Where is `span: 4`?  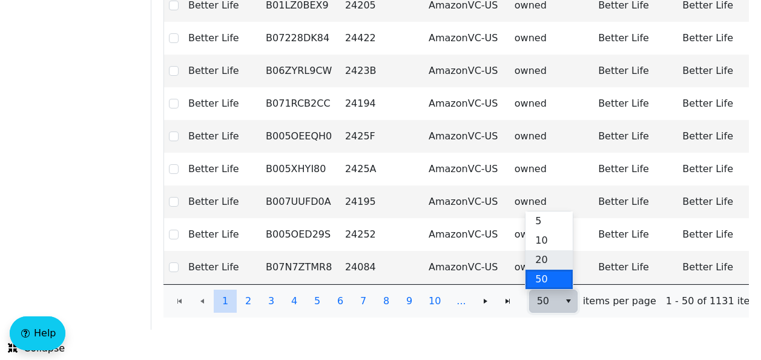
span: 4 is located at coordinates (294, 301).